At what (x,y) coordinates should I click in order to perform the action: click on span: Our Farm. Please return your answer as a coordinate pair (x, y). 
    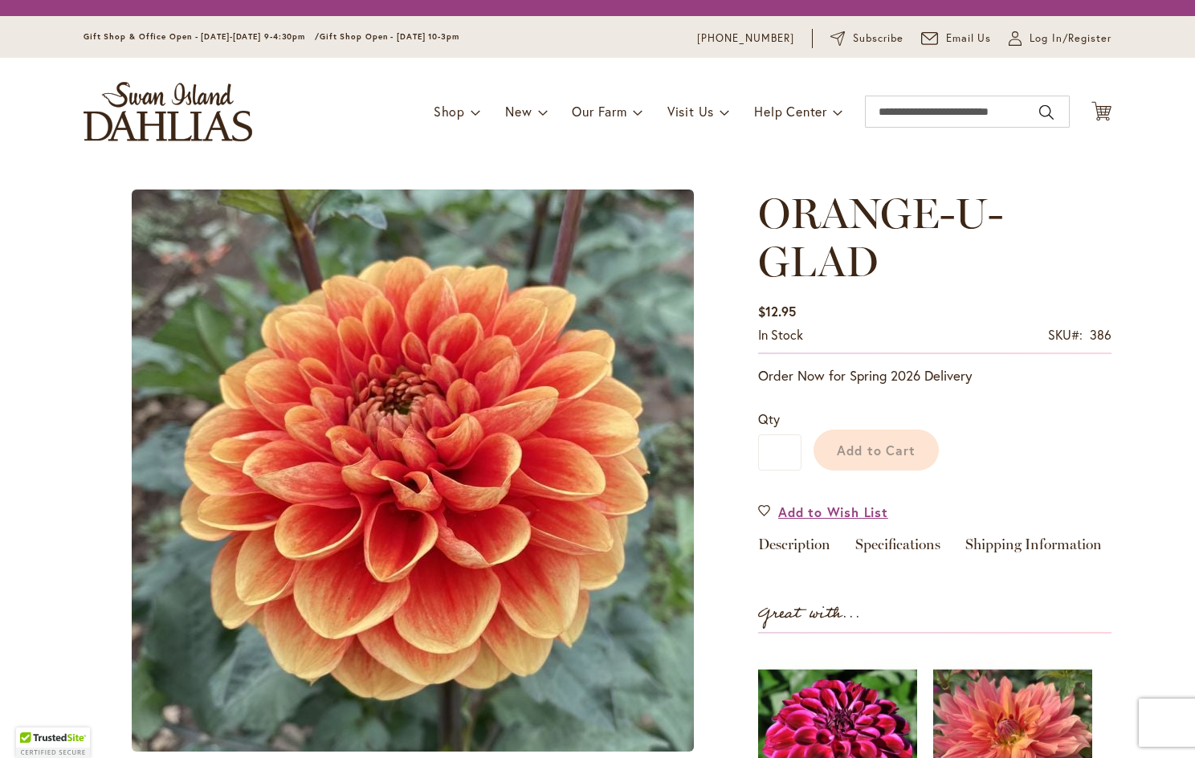
    Looking at the image, I should click on (599, 111).